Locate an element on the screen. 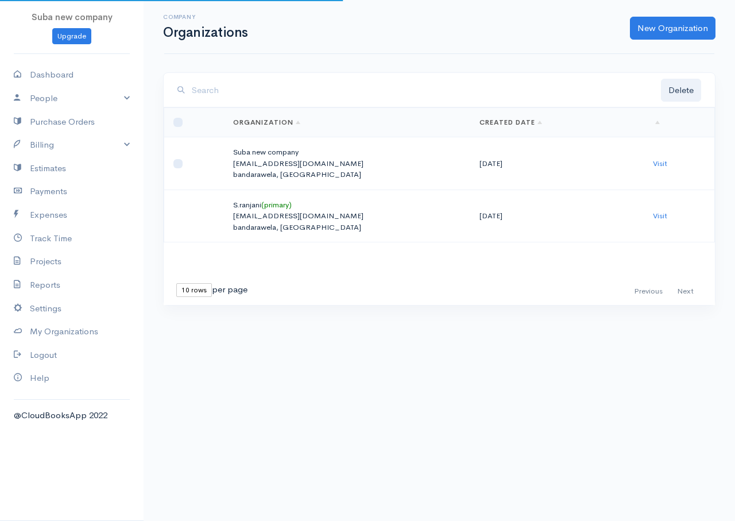 The height and width of the screenshot is (521, 735). td: Suba new company is located at coordinates (347, 164).